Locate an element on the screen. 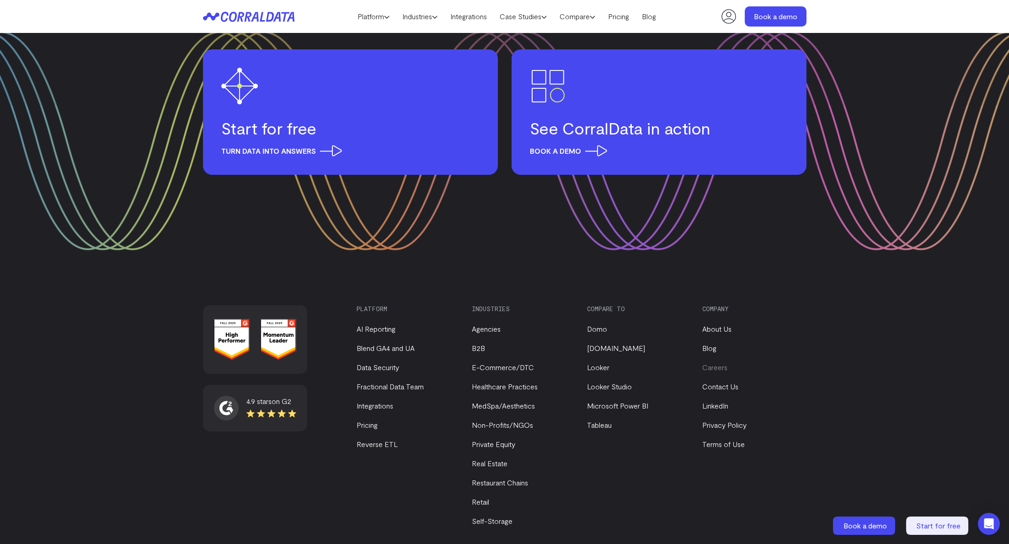 This screenshot has width=1009, height=544. a: Private Equity is located at coordinates (493, 444).